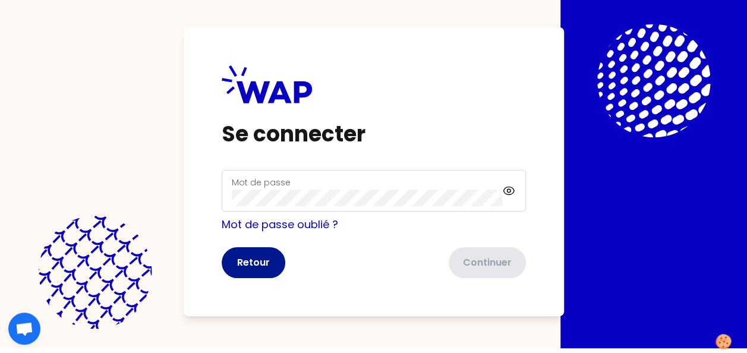 This screenshot has width=747, height=353. I want to click on label: Mot de passe, so click(261, 182).